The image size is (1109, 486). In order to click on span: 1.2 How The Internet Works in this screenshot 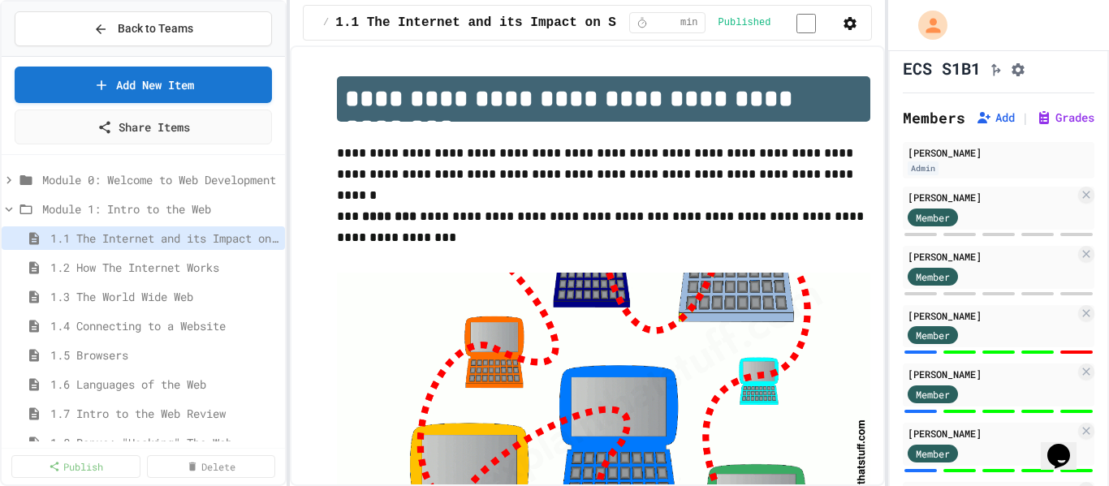, I will do `click(164, 267)`.